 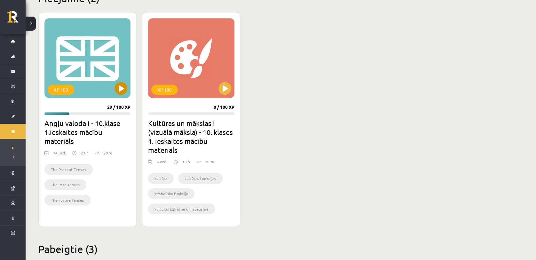 I want to click on a: Rīgas 1. Tālmācības vidusskola, so click(x=16, y=19).